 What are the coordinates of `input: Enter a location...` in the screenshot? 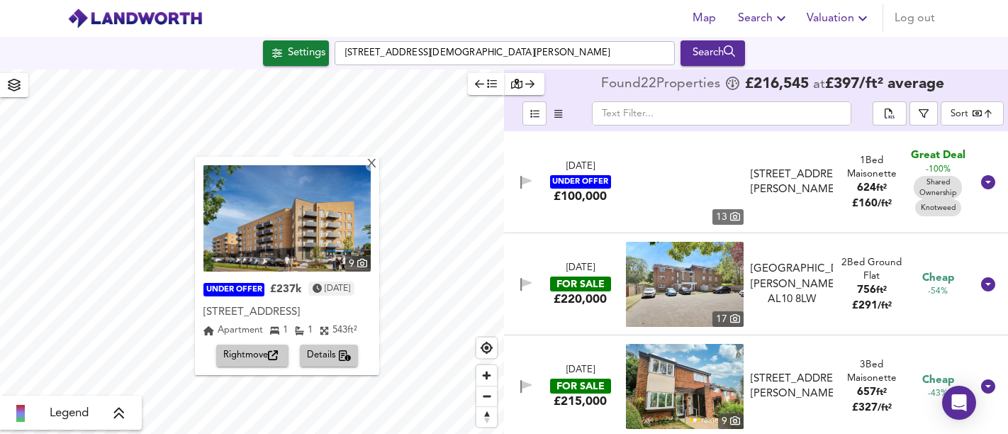 It's located at (505, 53).